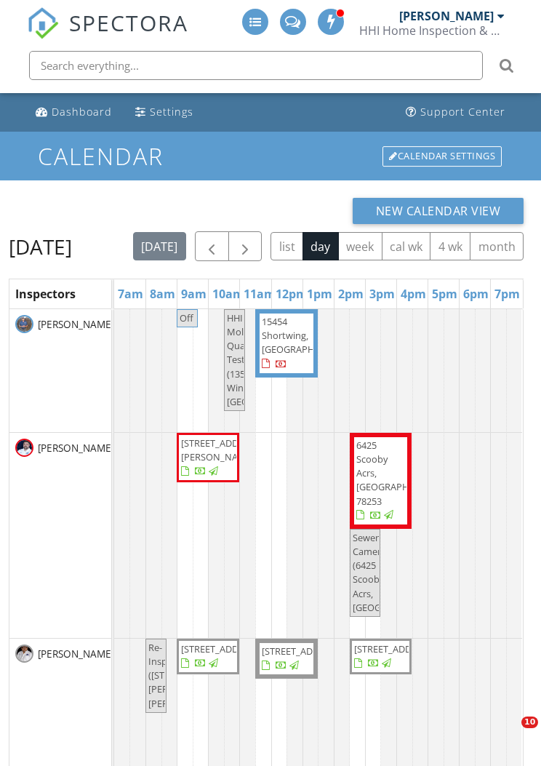 This screenshot has width=541, height=766. What do you see at coordinates (256, 65) in the screenshot?
I see `input: Search everything...` at bounding box center [256, 65].